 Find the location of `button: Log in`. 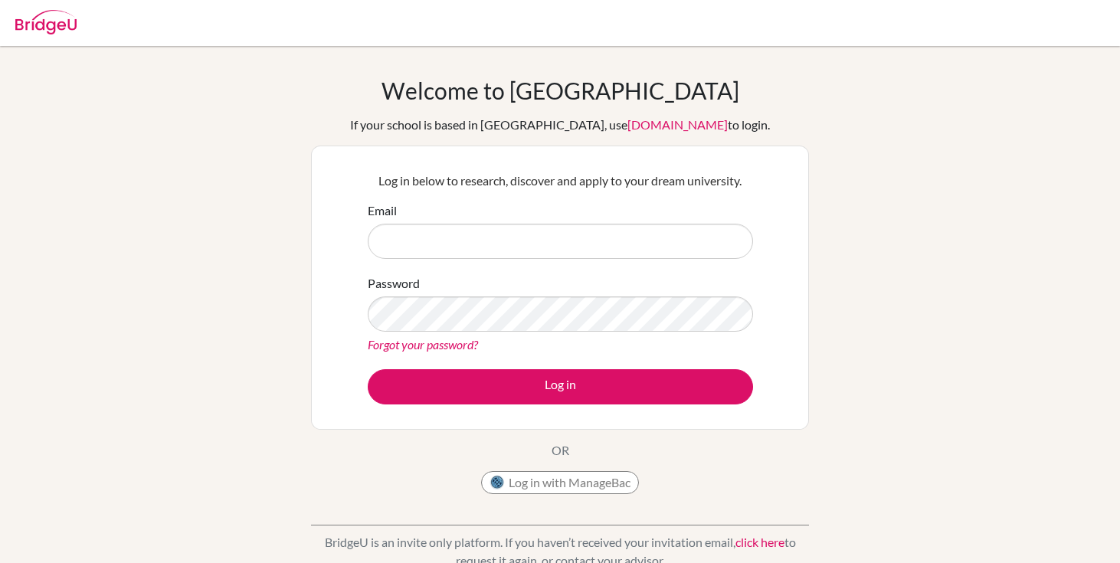

button: Log in is located at coordinates (560, 387).